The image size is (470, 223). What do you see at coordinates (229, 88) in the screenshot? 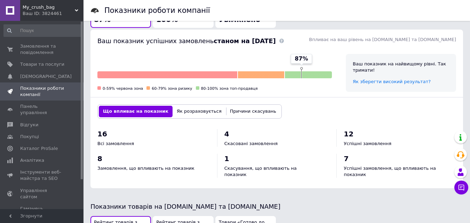
I see `span: 80-100% зона топ-продавця` at bounding box center [229, 88].